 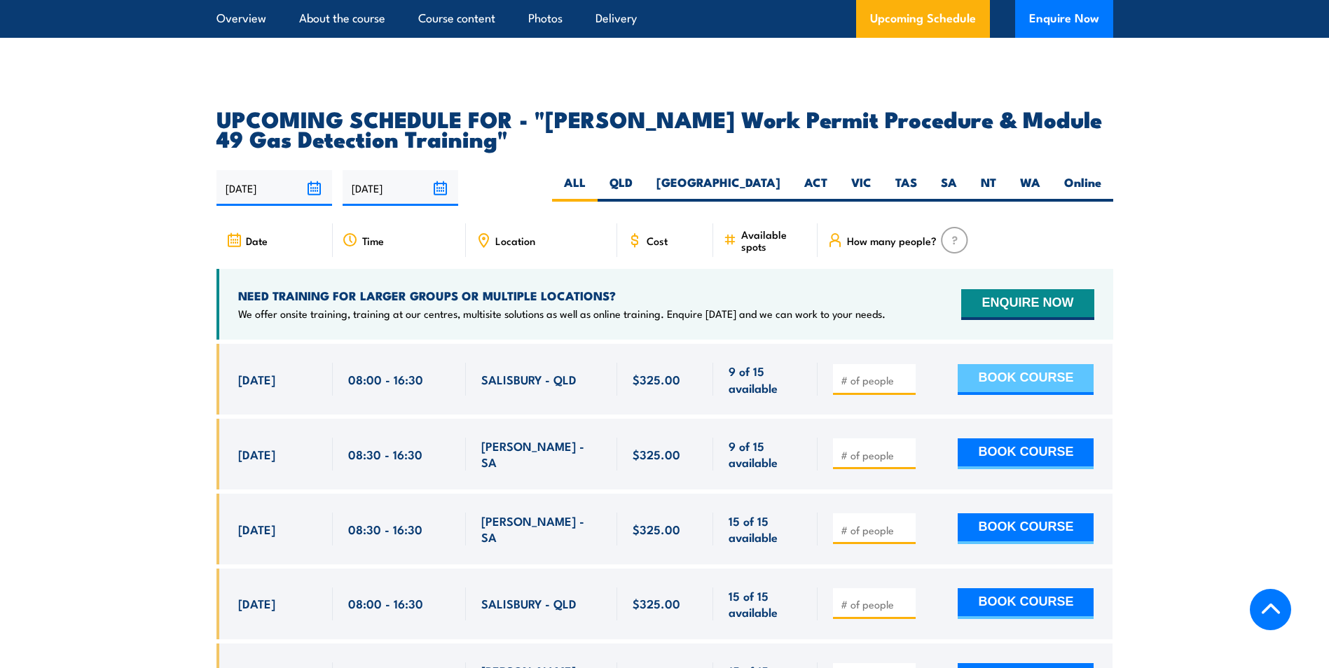 I want to click on label: ACT, so click(x=815, y=188).